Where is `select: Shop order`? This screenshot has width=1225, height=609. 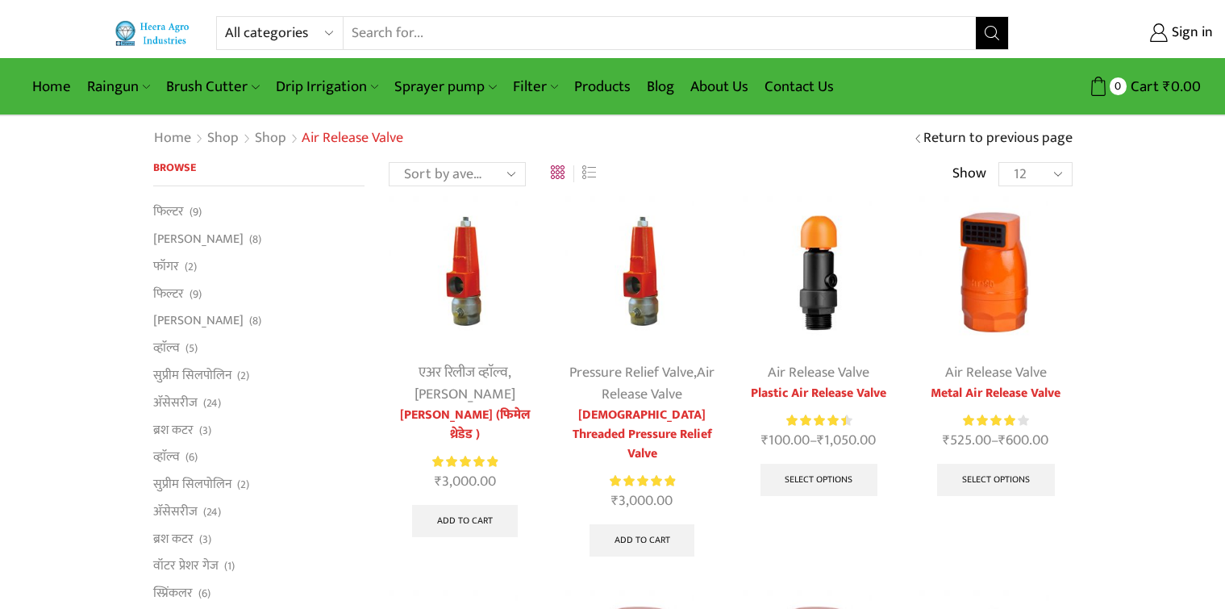
select: Shop order is located at coordinates (457, 174).